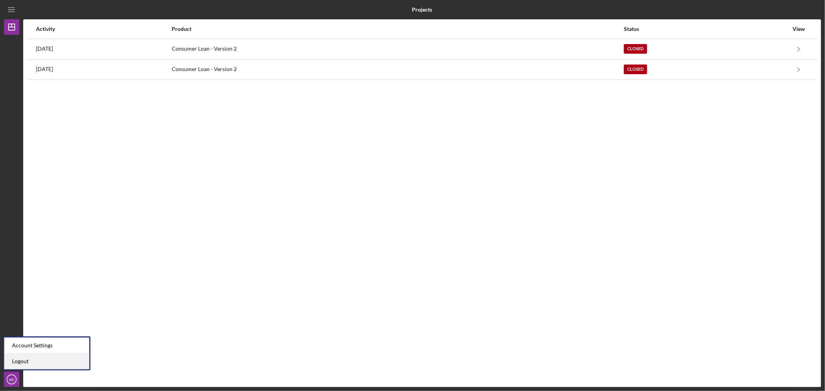 The width and height of the screenshot is (825, 391). Describe the element at coordinates (799, 29) in the screenshot. I see `div: View` at that location.